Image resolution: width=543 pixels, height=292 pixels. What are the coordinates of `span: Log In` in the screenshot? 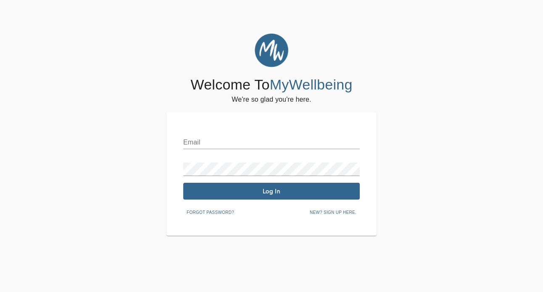 It's located at (272, 191).